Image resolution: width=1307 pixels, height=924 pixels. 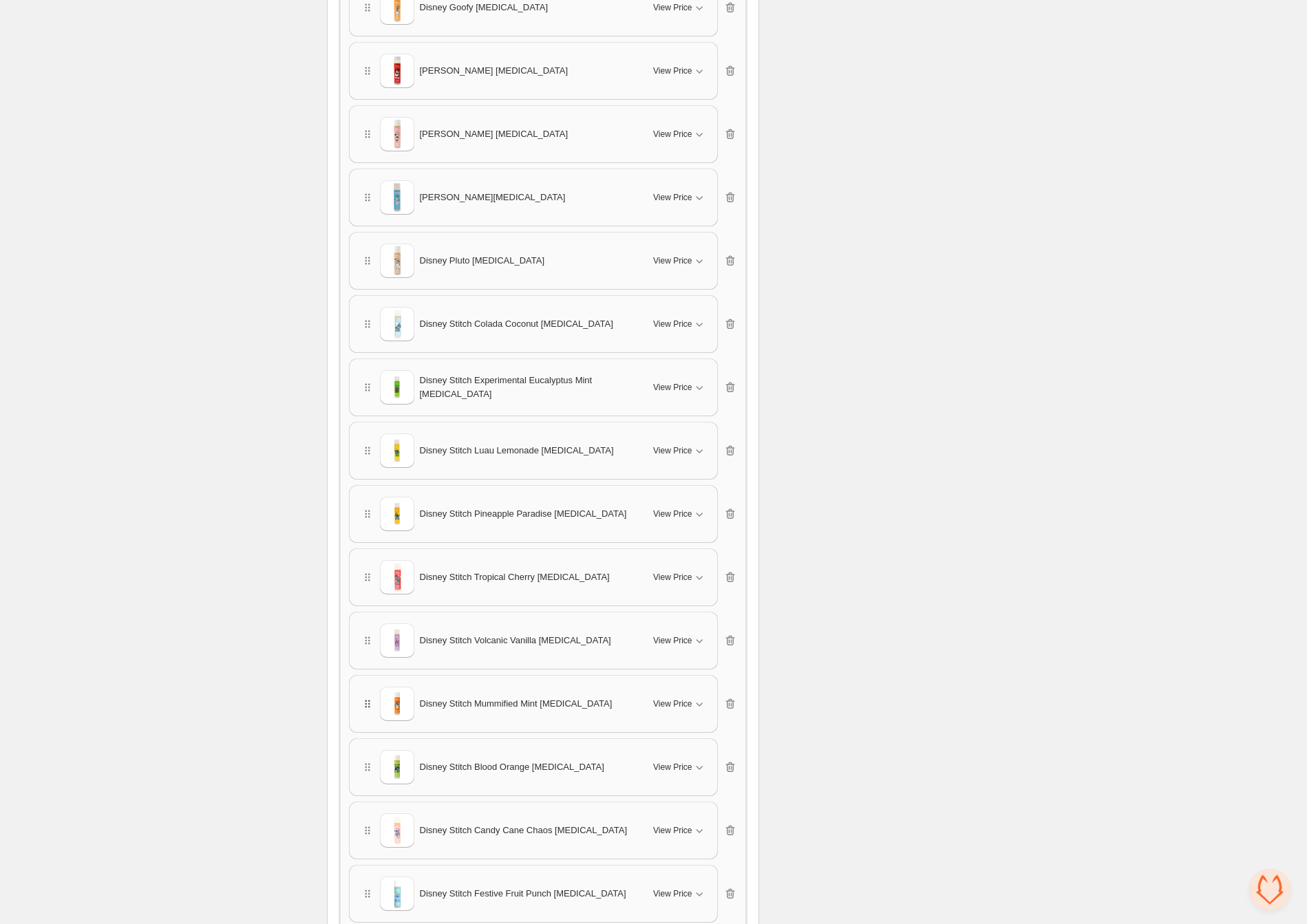 I want to click on img: Disney Stitch Blood Orange Lip Balm, so click(x=397, y=767).